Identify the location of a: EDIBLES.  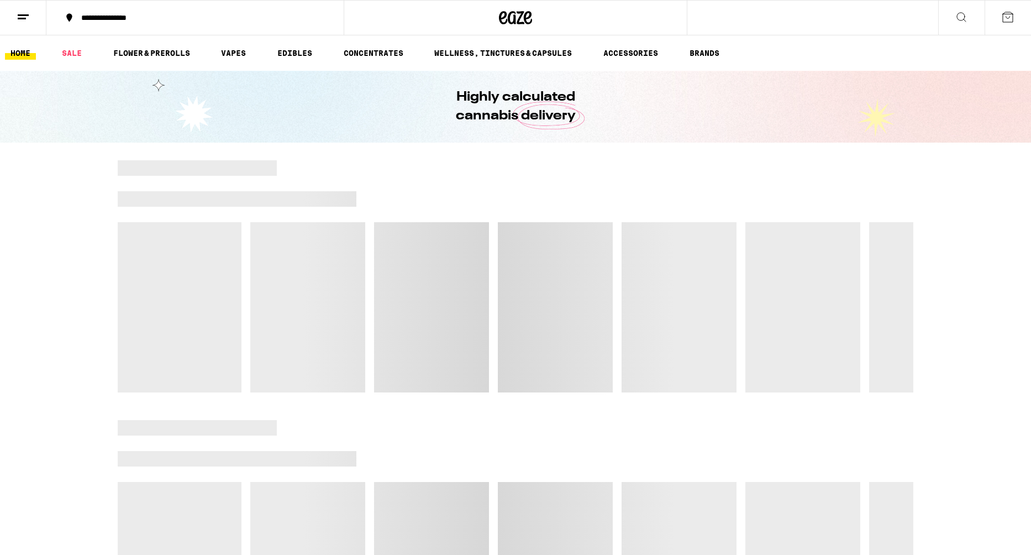
(294, 53).